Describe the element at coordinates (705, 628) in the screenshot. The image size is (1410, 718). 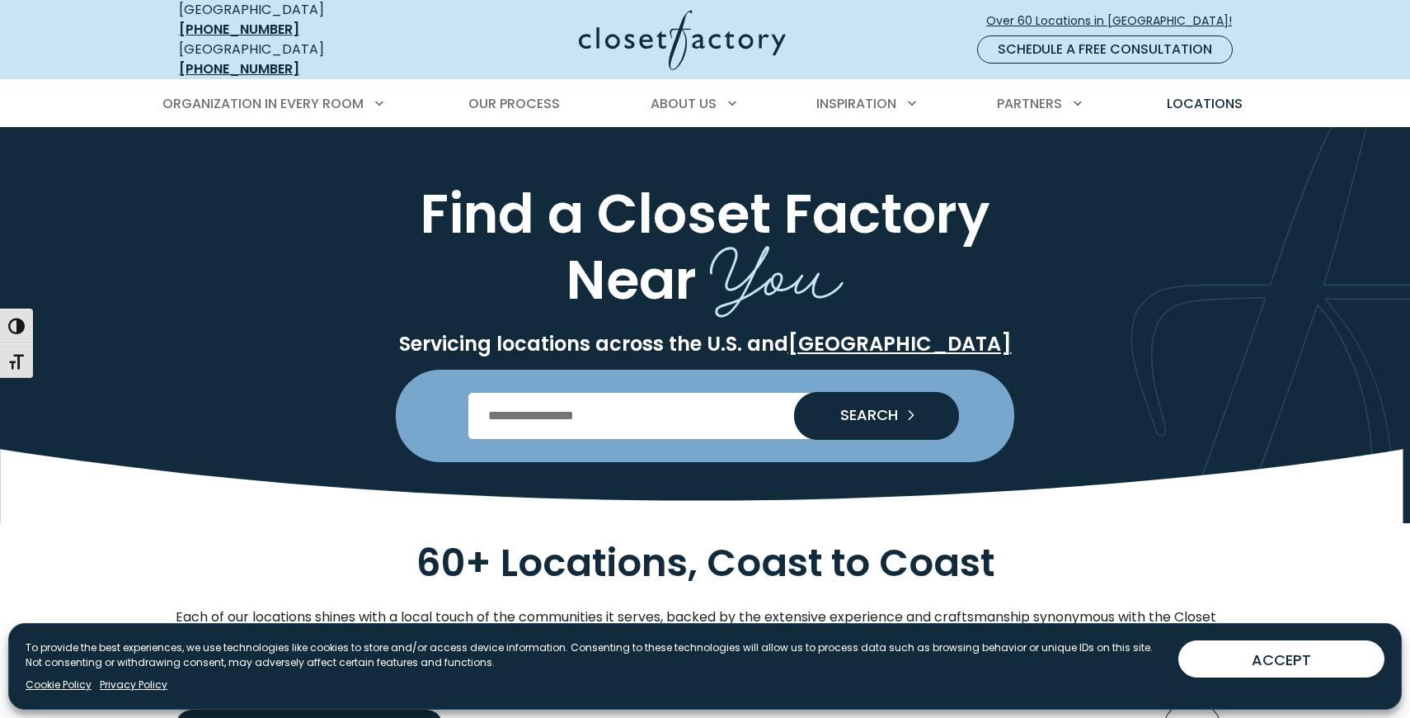
I see `p: Each of our locations shines with a local touch of the communities it serves, backed by the exten...` at that location.